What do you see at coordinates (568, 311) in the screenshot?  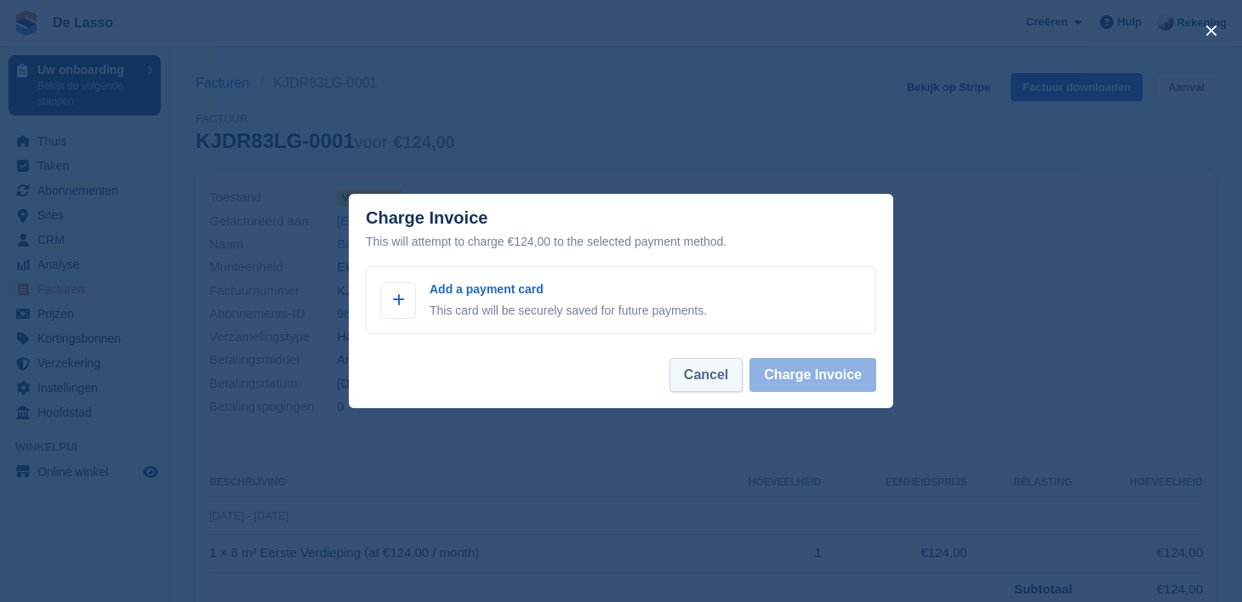 I see `p: This card will be securely saved for future payments.` at bounding box center [568, 311].